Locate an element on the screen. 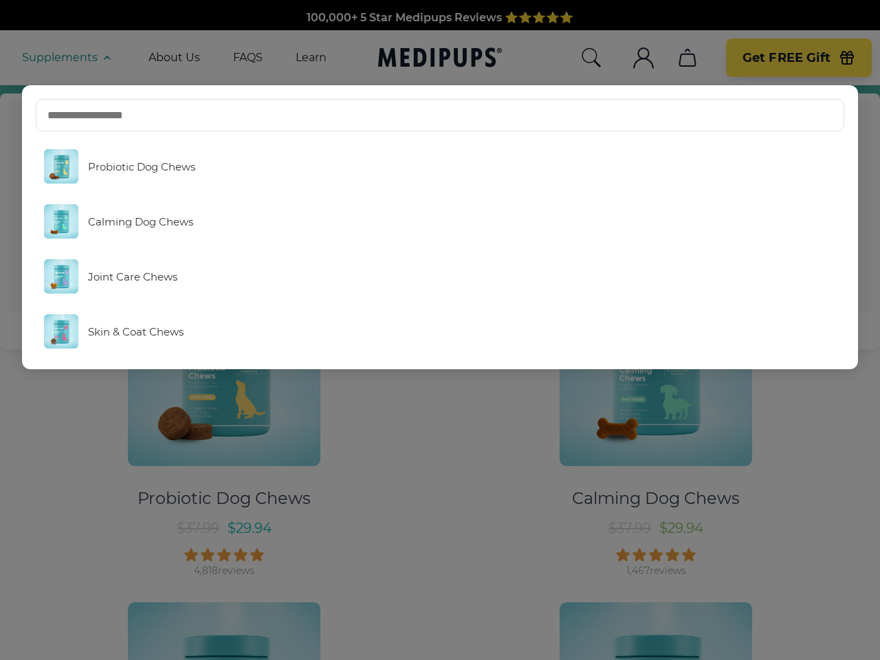  a: Probiotic Dog Chews is located at coordinates (440, 166).